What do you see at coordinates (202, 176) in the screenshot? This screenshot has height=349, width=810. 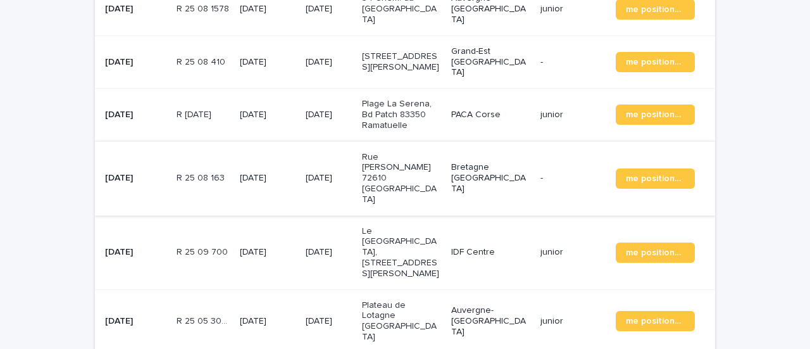 I see `p: R 25 08 163` at bounding box center [202, 176].